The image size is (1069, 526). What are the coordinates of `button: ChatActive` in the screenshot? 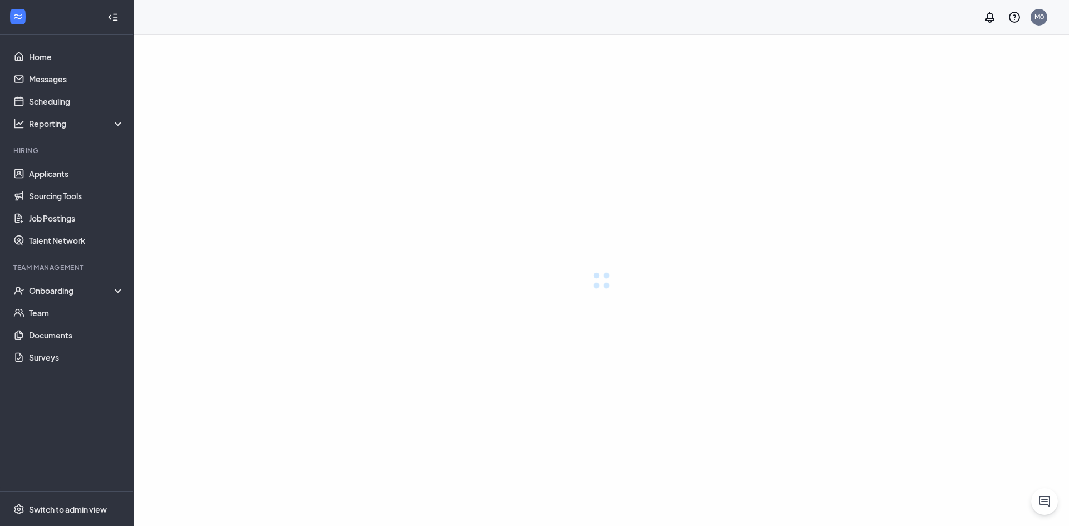 It's located at (1044, 502).